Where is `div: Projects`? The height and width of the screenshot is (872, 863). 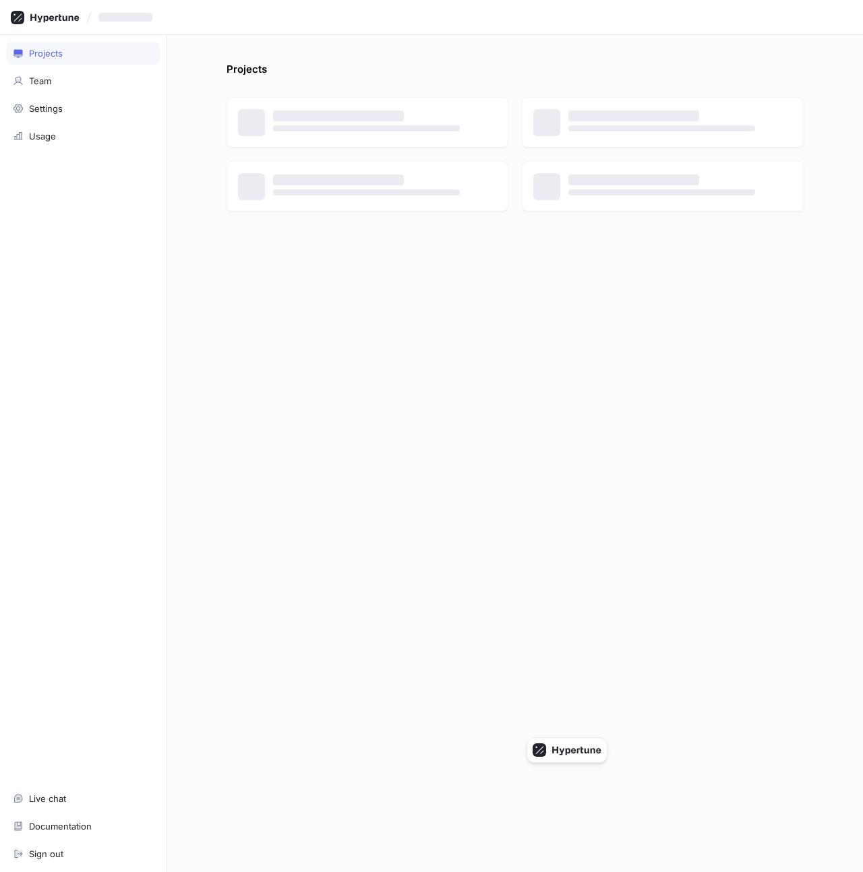
div: Projects is located at coordinates (46, 53).